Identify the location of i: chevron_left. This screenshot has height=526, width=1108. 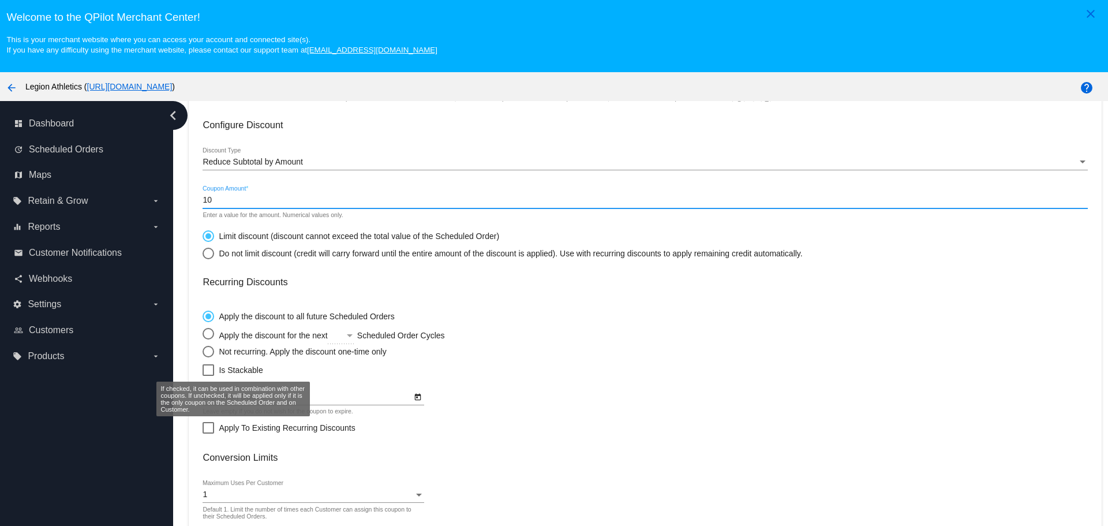
(173, 115).